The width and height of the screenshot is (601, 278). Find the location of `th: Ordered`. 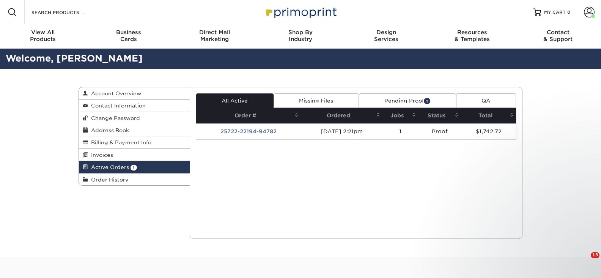

th: Ordered is located at coordinates (341, 115).